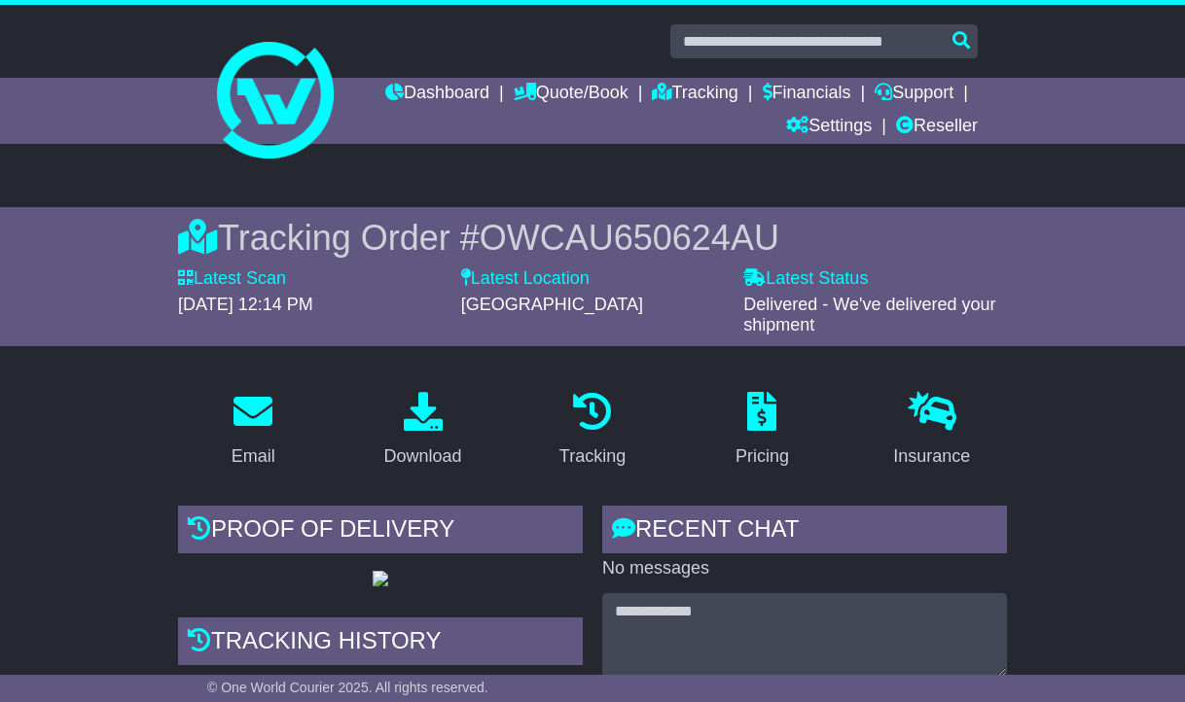 This screenshot has height=702, width=1185. What do you see at coordinates (525, 279) in the screenshot?
I see `label: Latest Location` at bounding box center [525, 279].